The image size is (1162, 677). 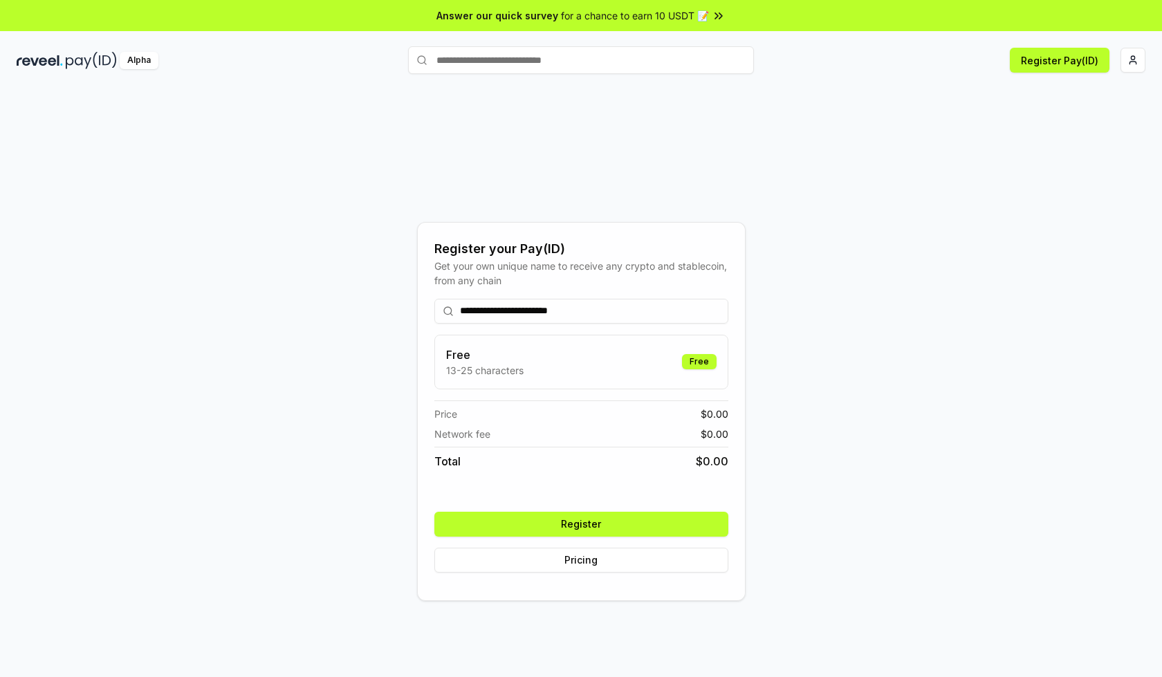 I want to click on h3: Free, so click(x=485, y=355).